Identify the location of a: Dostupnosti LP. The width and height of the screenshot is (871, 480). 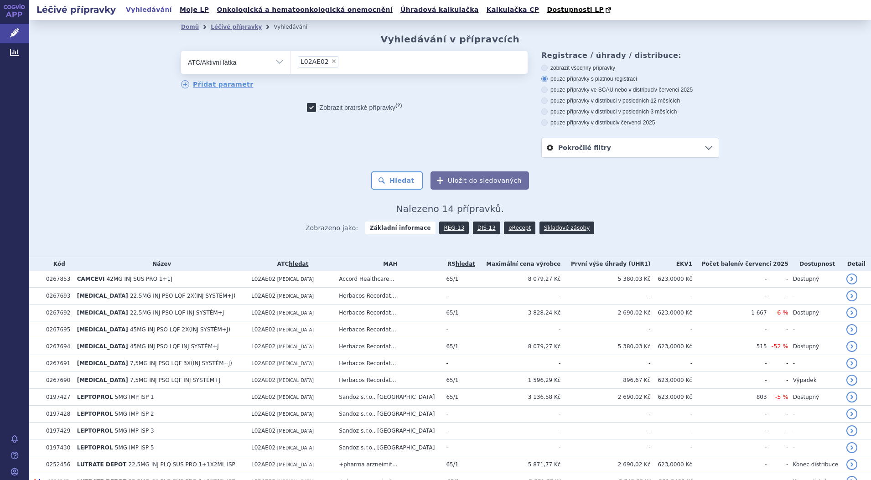
(580, 10).